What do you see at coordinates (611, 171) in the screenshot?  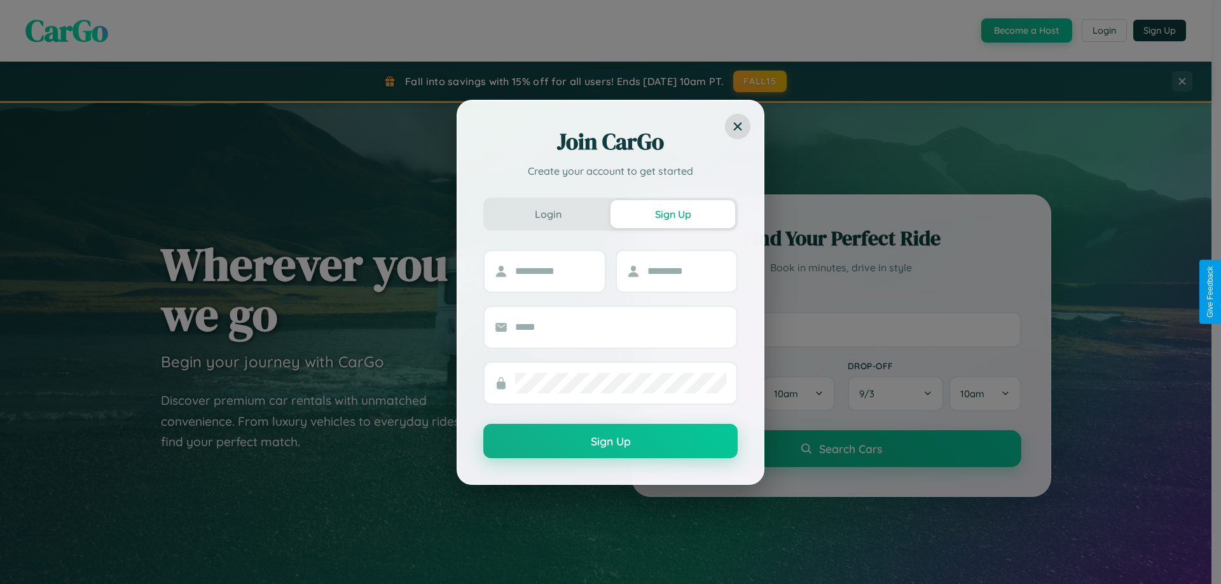 I see `p: Create your account to get started` at bounding box center [611, 171].